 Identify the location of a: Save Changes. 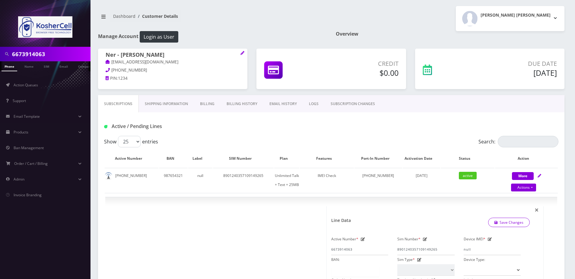
(509, 222).